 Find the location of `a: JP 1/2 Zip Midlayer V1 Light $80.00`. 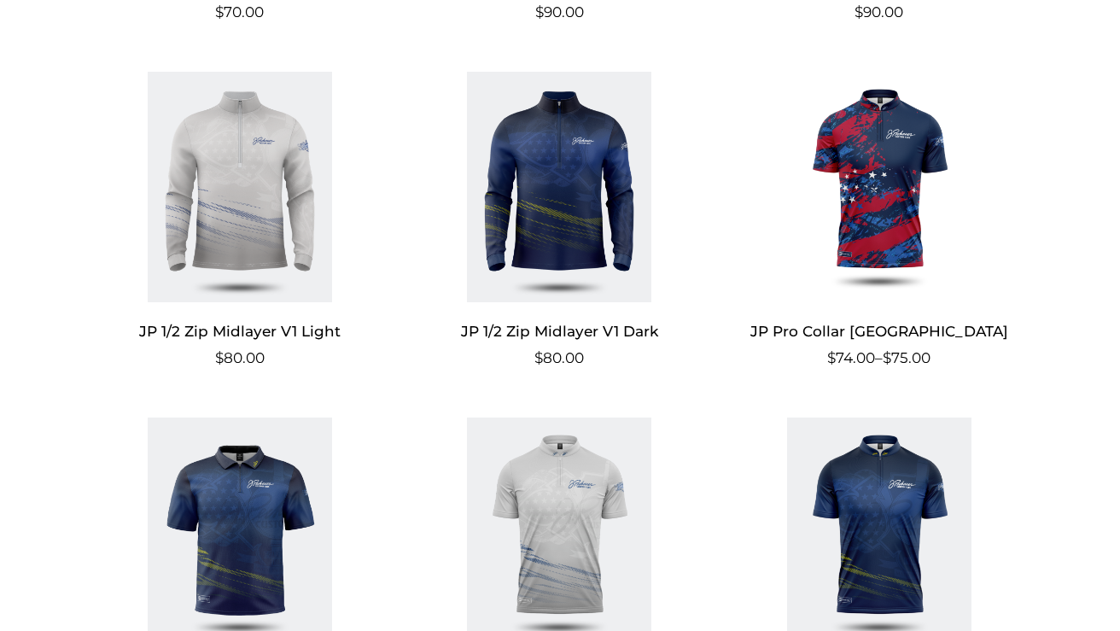

a: JP 1/2 Zip Midlayer V1 Light $80.00 is located at coordinates (239, 220).